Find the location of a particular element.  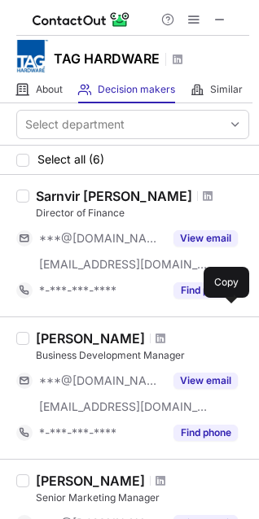

img: cb939011b91fed5327393882162a9b06 is located at coordinates (33, 56).